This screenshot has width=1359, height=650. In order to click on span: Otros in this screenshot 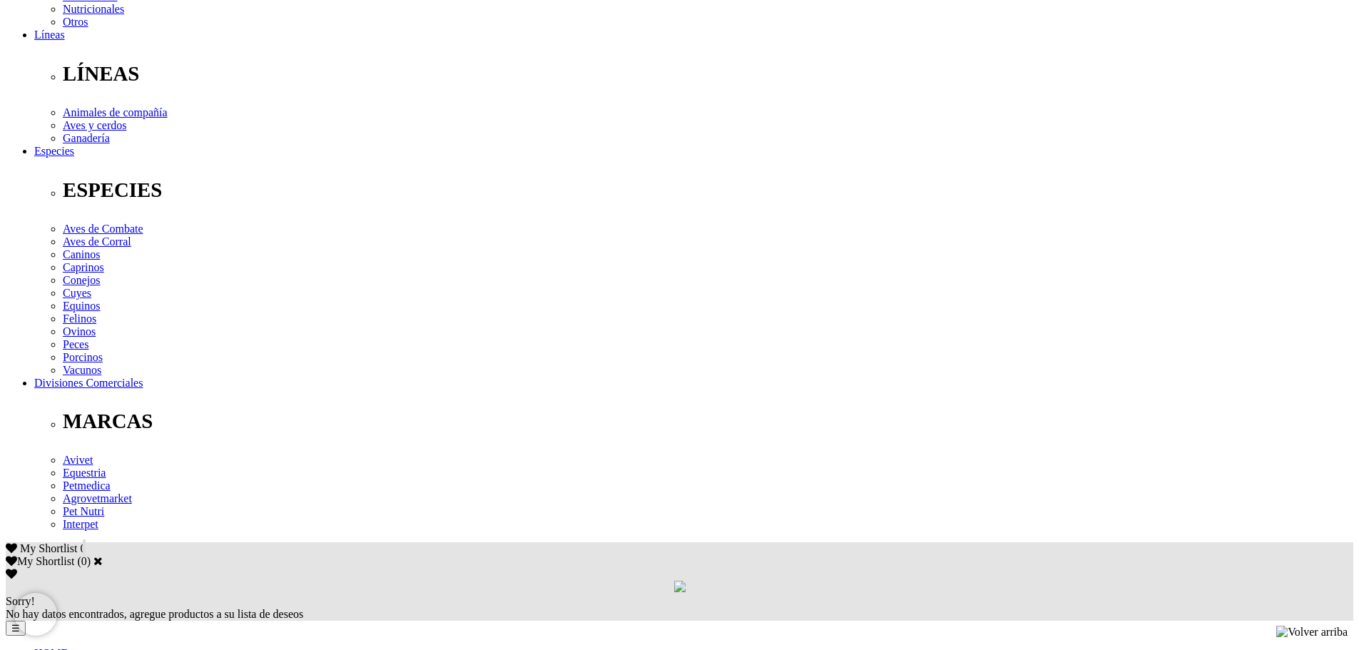, I will do `click(76, 21)`.